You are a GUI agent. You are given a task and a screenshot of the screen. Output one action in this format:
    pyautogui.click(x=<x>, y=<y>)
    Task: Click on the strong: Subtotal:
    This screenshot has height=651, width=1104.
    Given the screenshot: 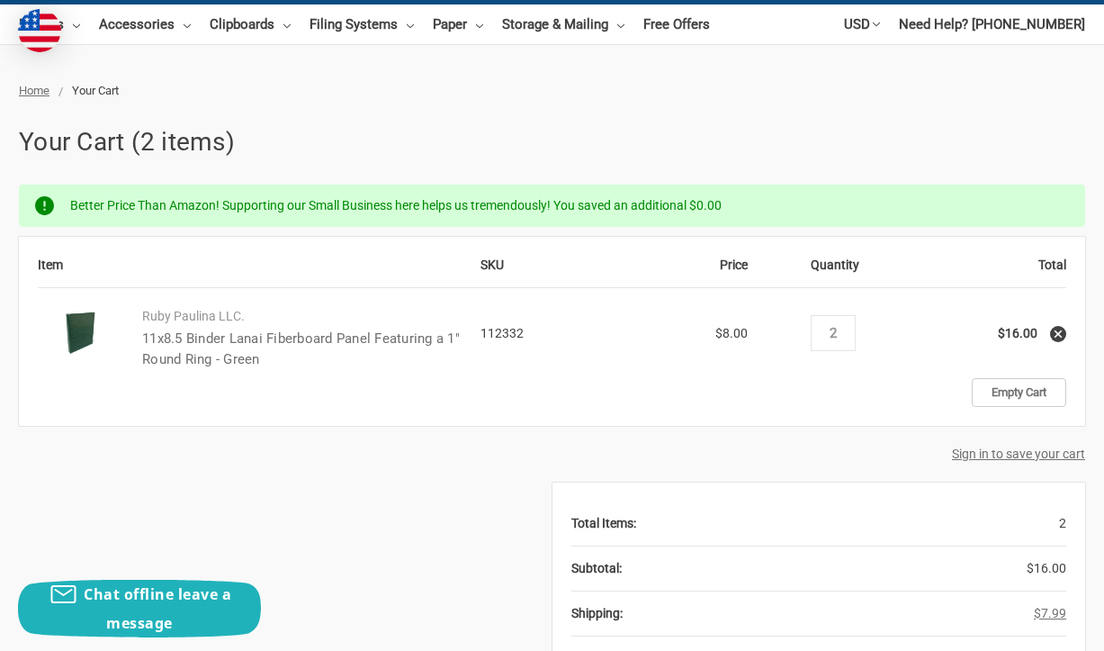 What is the action you would take?
    pyautogui.click(x=597, y=568)
    